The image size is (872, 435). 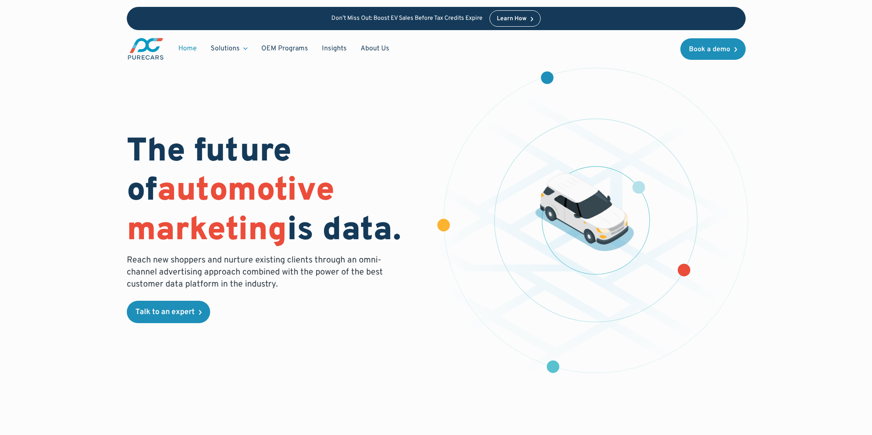 What do you see at coordinates (168, 312) in the screenshot?
I see `a: Talk to an expert` at bounding box center [168, 312].